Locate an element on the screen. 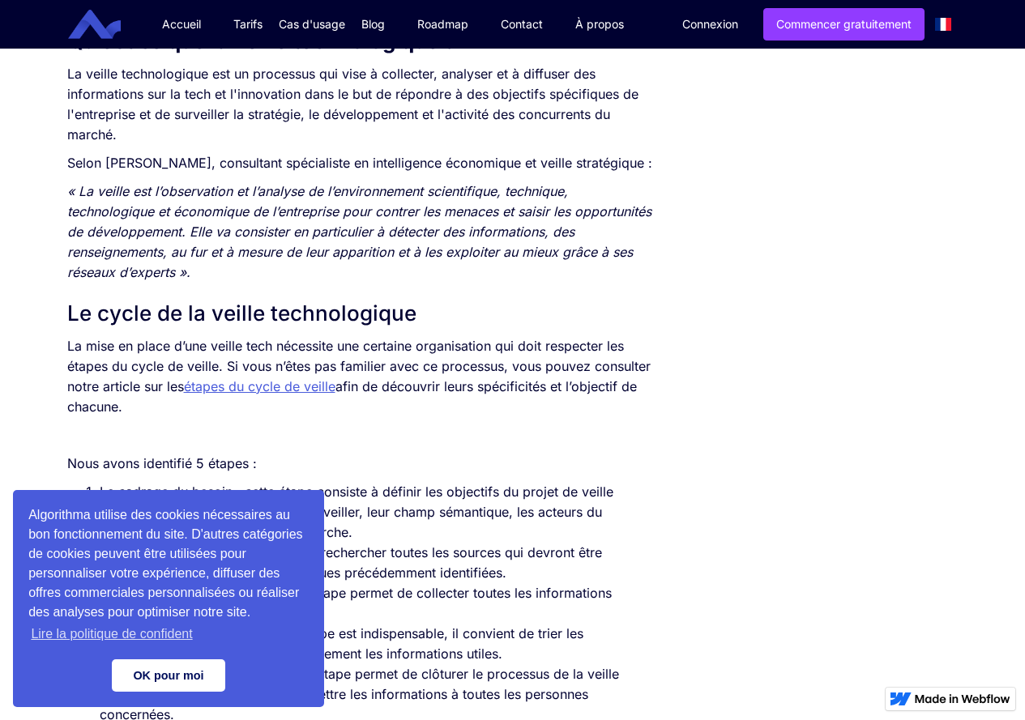 The width and height of the screenshot is (1025, 720). span: Algorithma utilise des cookies nécessaires au bon fonctionnement du site. D'autres catégories de ... is located at coordinates (168, 576).